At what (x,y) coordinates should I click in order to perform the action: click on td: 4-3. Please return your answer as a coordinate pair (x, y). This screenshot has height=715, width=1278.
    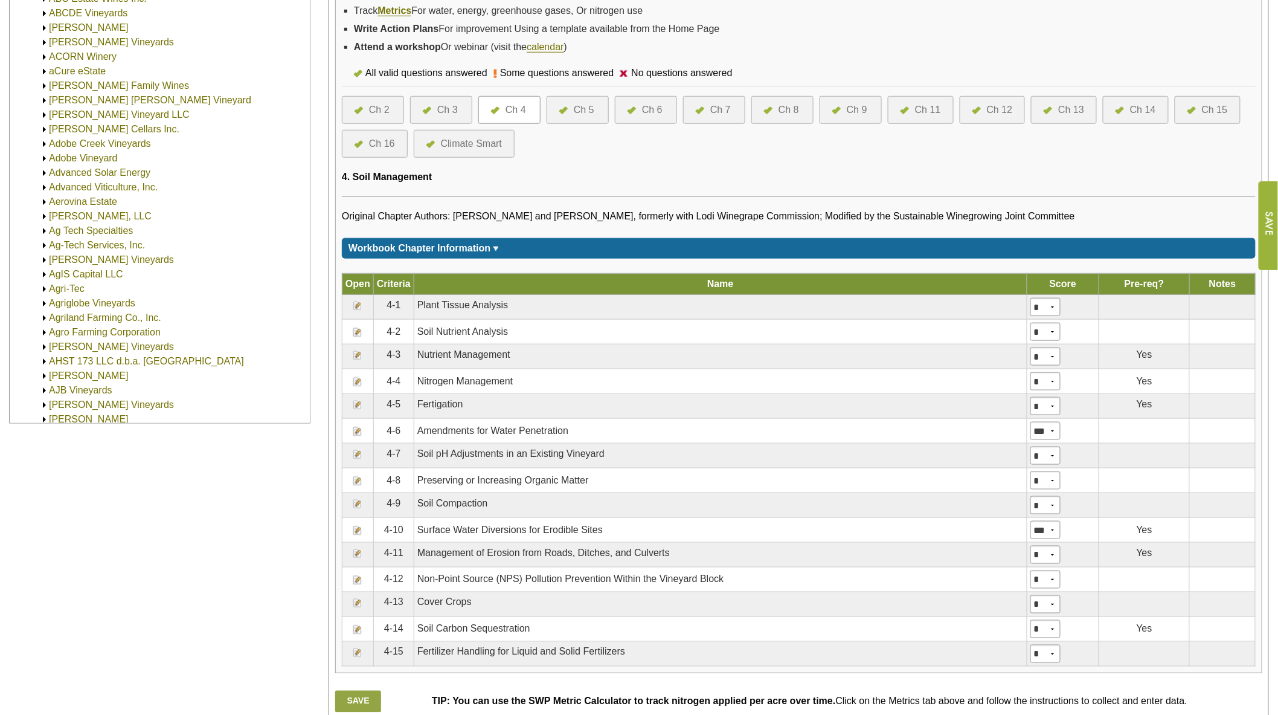
    Looking at the image, I should click on (393, 356).